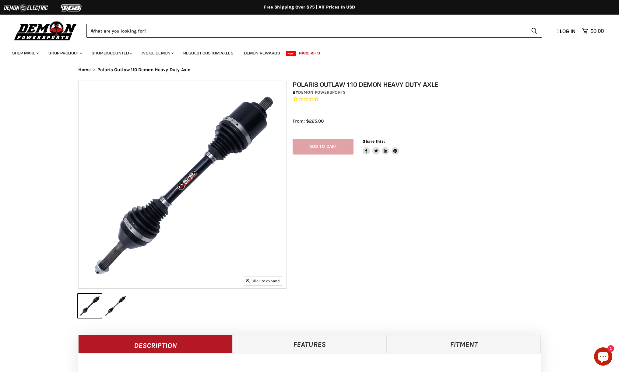 This screenshot has height=372, width=619. I want to click on a: Home, so click(85, 70).